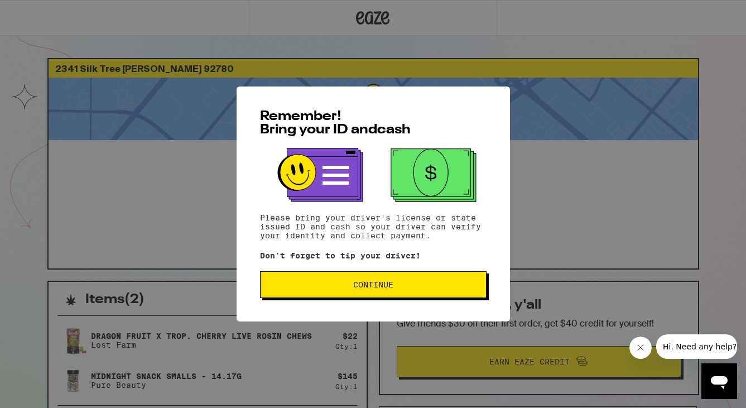 The height and width of the screenshot is (408, 746). What do you see at coordinates (373, 227) in the screenshot?
I see `p: Please bring your driver's license or state issued ID and cash so your driver can verify your ide...` at bounding box center [373, 227].